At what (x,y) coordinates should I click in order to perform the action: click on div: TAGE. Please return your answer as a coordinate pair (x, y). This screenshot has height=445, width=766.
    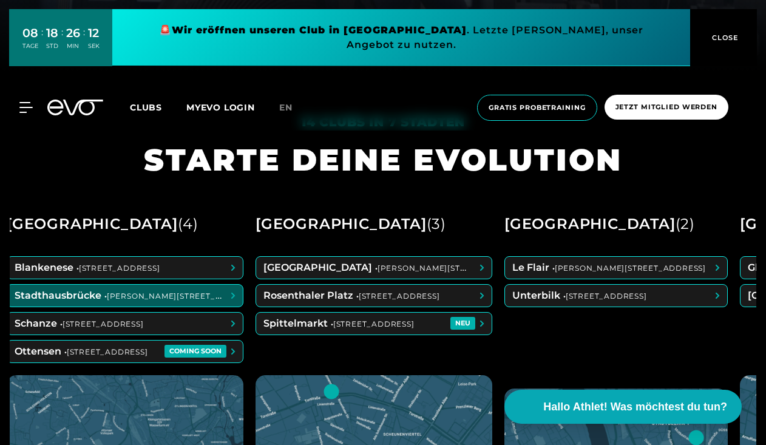
    Looking at the image, I should click on (30, 46).